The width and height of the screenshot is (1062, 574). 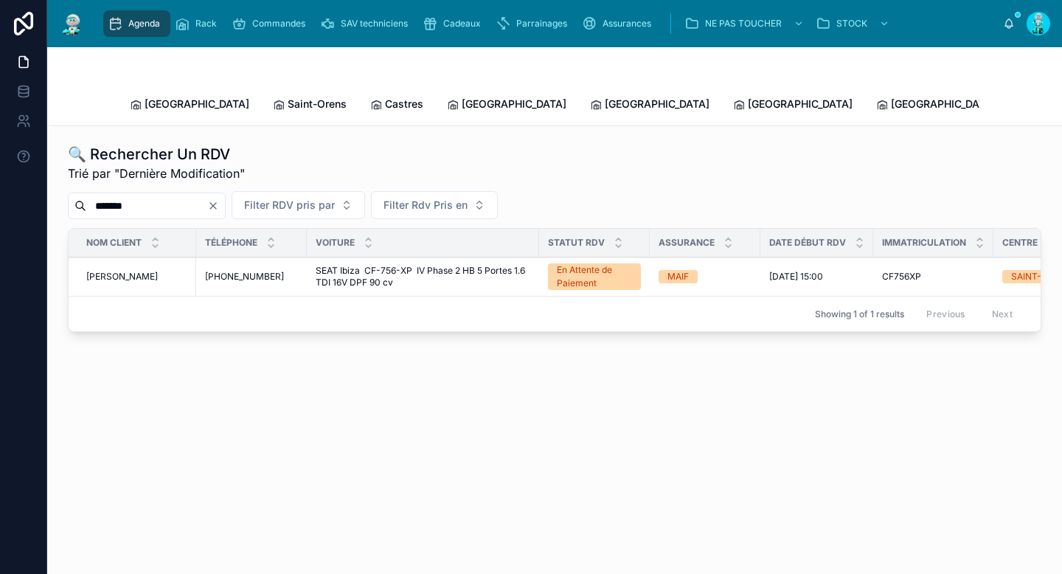 What do you see at coordinates (852, 24) in the screenshot?
I see `span: STOCK` at bounding box center [852, 24].